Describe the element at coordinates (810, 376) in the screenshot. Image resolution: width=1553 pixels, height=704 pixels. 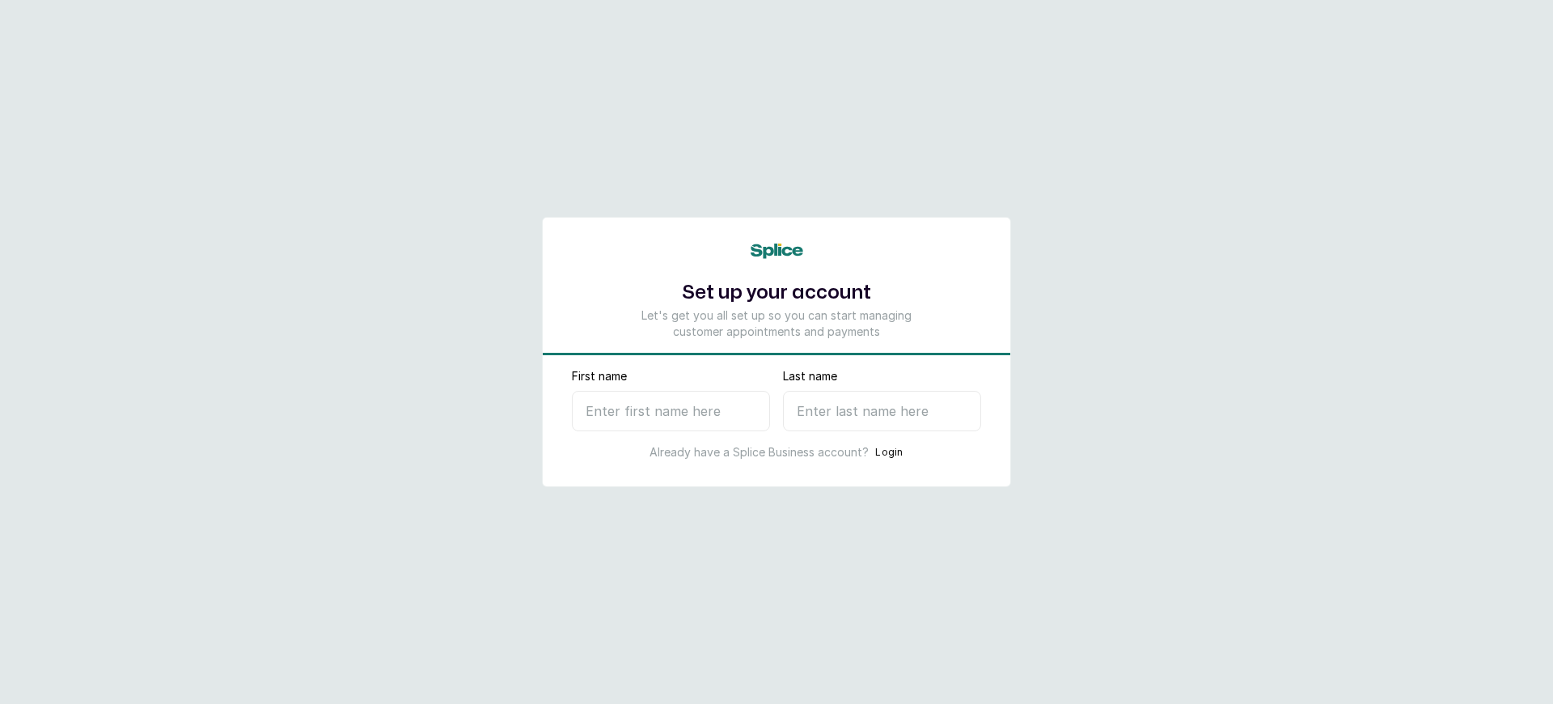
I see `label: Last name` at that location.